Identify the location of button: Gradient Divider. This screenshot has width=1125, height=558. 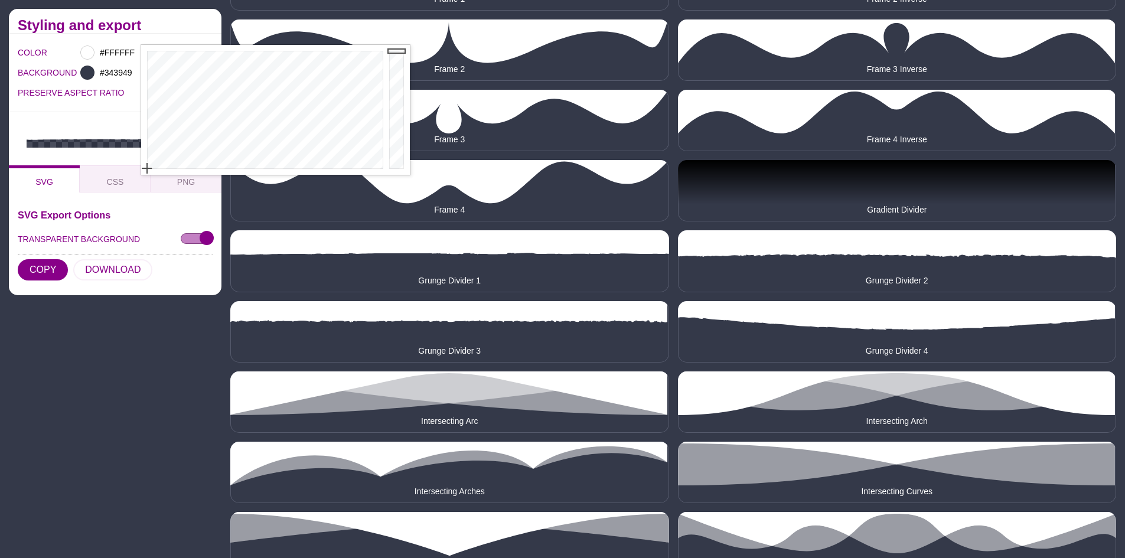
(897, 191).